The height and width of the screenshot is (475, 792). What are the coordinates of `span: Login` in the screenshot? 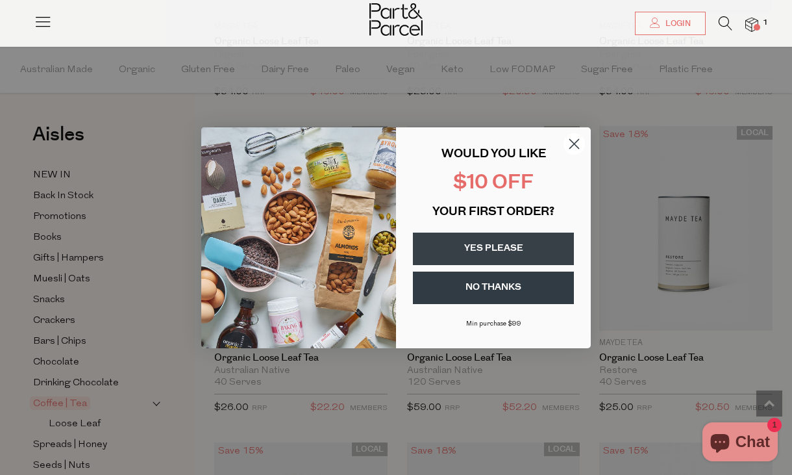 It's located at (676, 23).